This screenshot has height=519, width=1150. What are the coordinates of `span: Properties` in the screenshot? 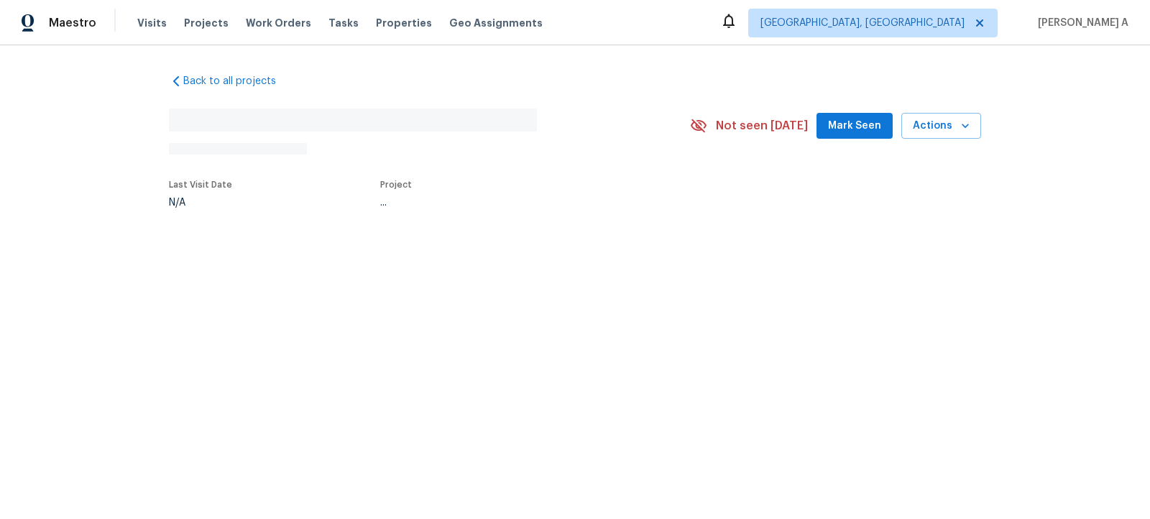 It's located at (404, 23).